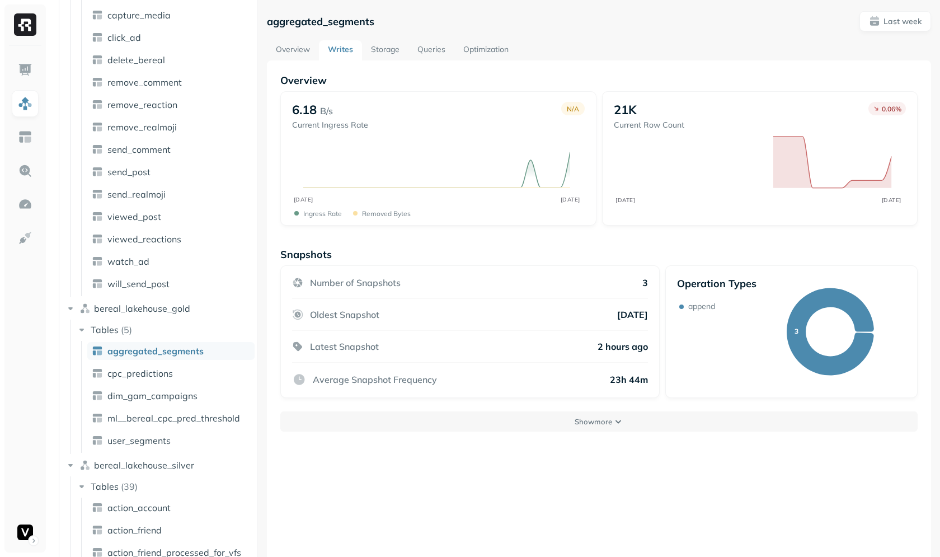  What do you see at coordinates (485, 50) in the screenshot?
I see `a: Optimization` at bounding box center [485, 50].